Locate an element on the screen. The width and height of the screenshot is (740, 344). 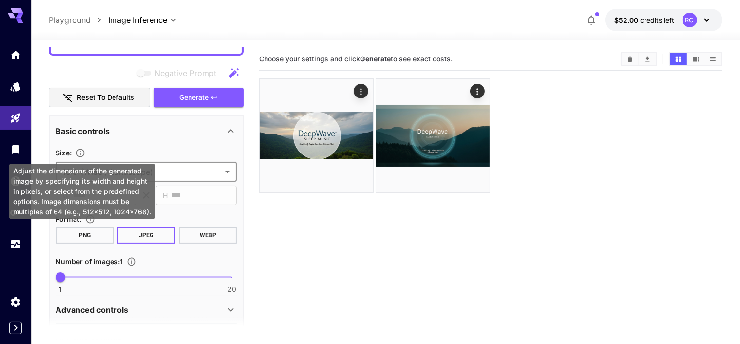
span: $52.00 is located at coordinates (627, 20).